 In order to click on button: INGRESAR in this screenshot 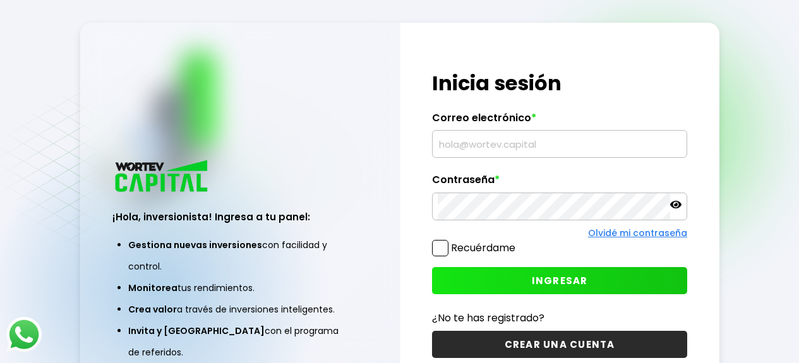, I will do `click(560, 281)`.